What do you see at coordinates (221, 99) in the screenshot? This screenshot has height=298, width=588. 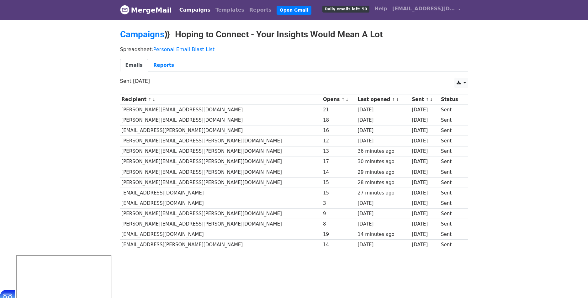 I see `th: Recipient` at bounding box center [221, 99].